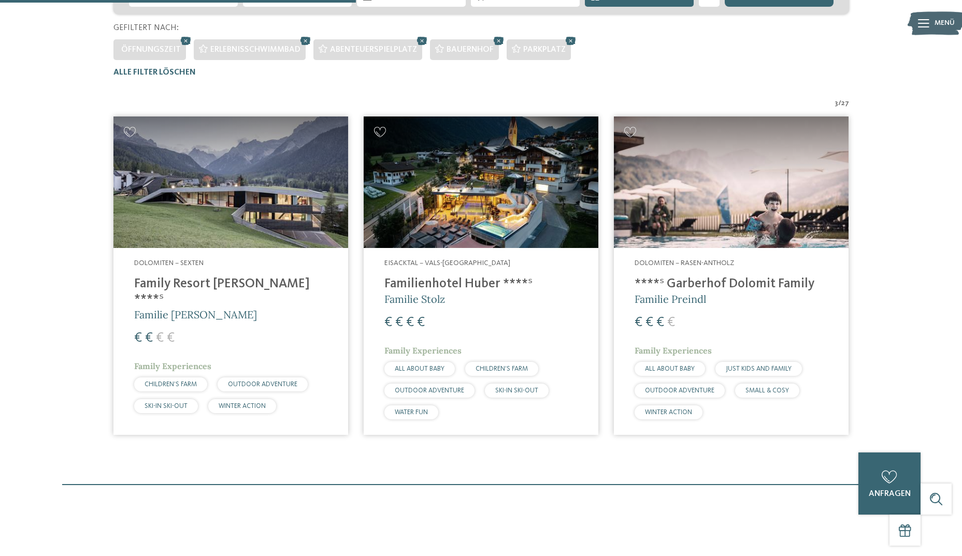 This screenshot has height=556, width=962. I want to click on span: Erlebnisschwimmbad, so click(255, 50).